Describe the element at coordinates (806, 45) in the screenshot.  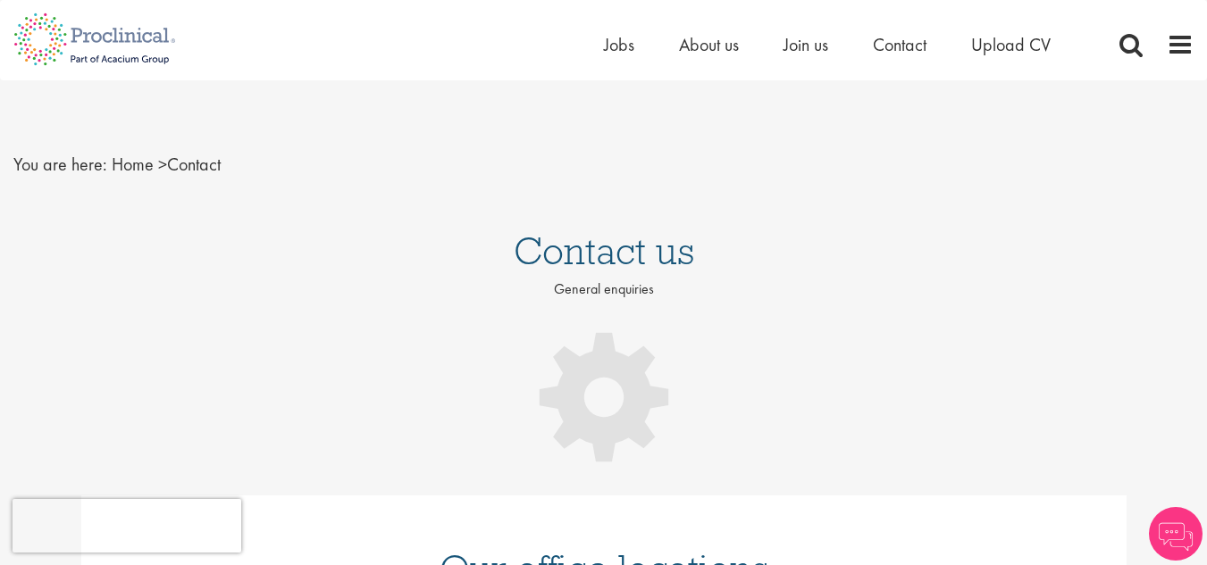
I see `a: Join us` at that location.